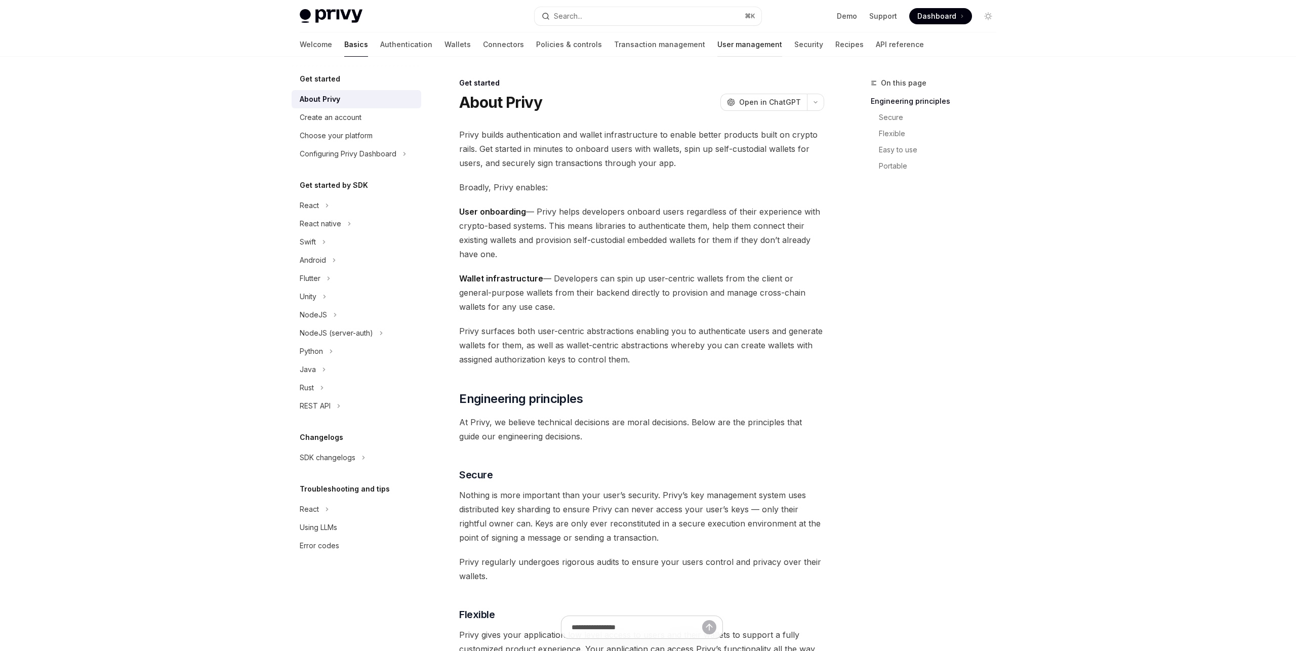  Describe the element at coordinates (310, 278) in the screenshot. I see `div: Flutter` at that location.